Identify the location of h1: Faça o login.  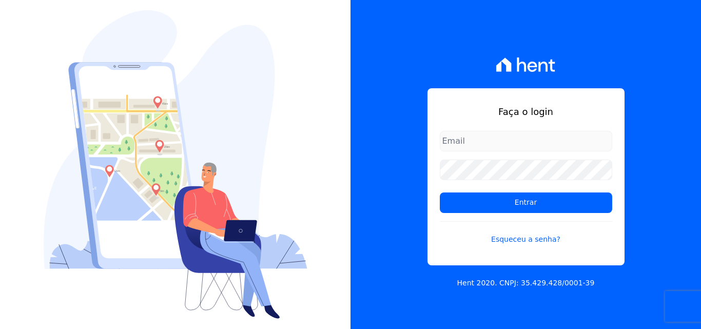
(526, 111).